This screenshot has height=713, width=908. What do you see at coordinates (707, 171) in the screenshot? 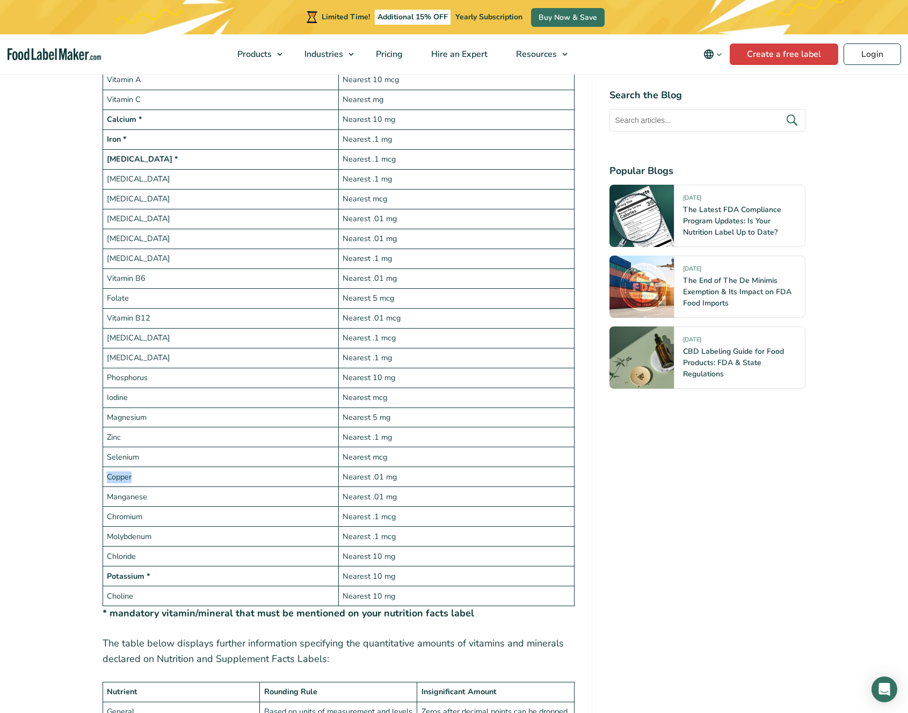
I see `h4: Popular Blogs` at bounding box center [707, 171].